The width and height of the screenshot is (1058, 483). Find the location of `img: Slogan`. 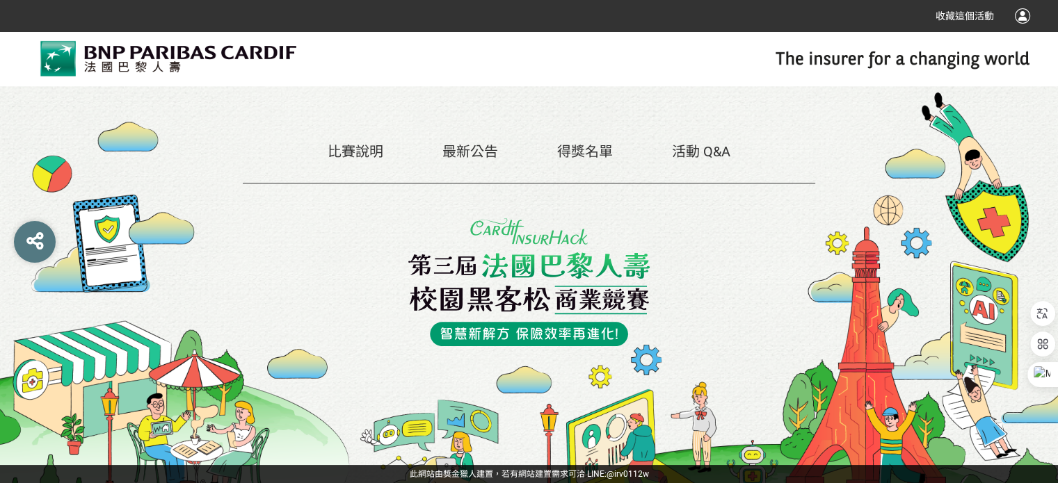

img: Slogan is located at coordinates (529, 282).